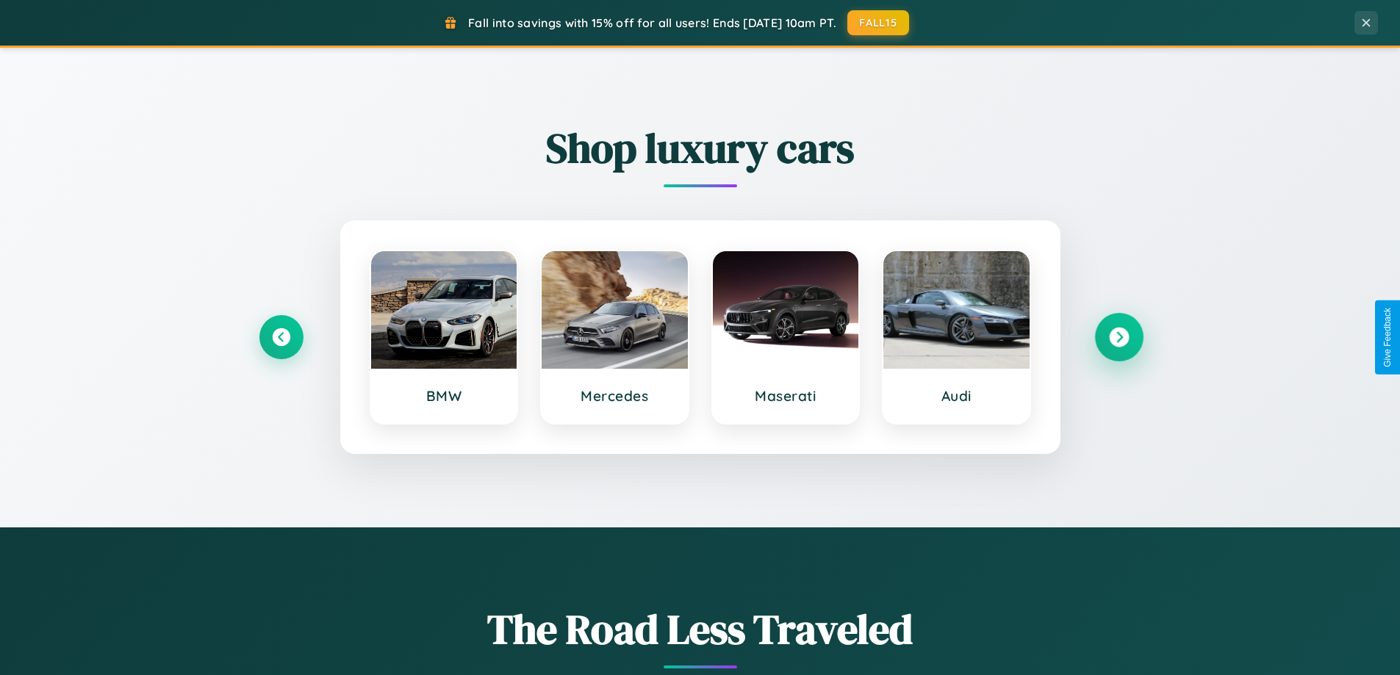  I want to click on button: FALL15, so click(878, 23).